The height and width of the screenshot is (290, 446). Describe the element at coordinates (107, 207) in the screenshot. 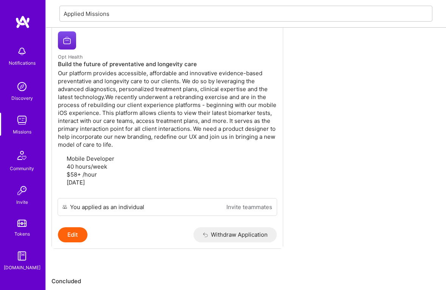

I see `div: You applied as an individual` at that location.